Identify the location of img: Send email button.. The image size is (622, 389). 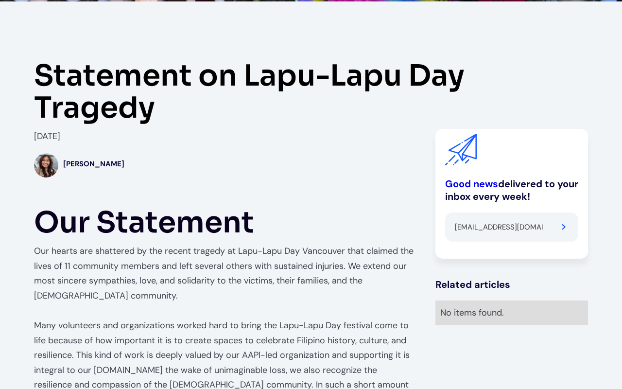
(564, 227).